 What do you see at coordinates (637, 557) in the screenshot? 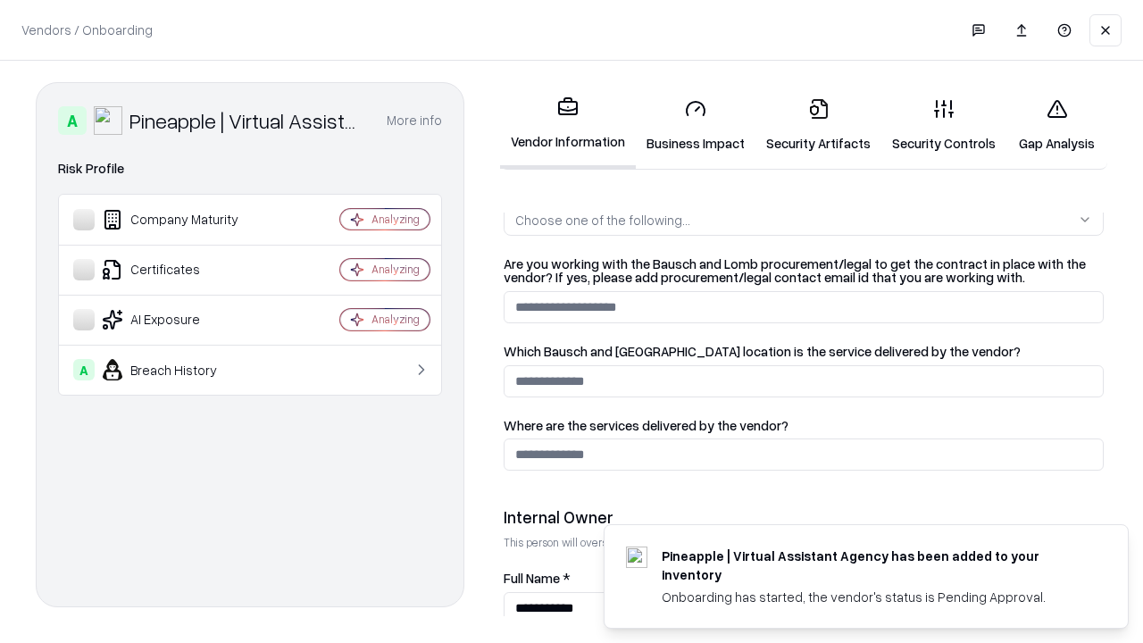
I see `img: trypineapple.com` at bounding box center [637, 557].